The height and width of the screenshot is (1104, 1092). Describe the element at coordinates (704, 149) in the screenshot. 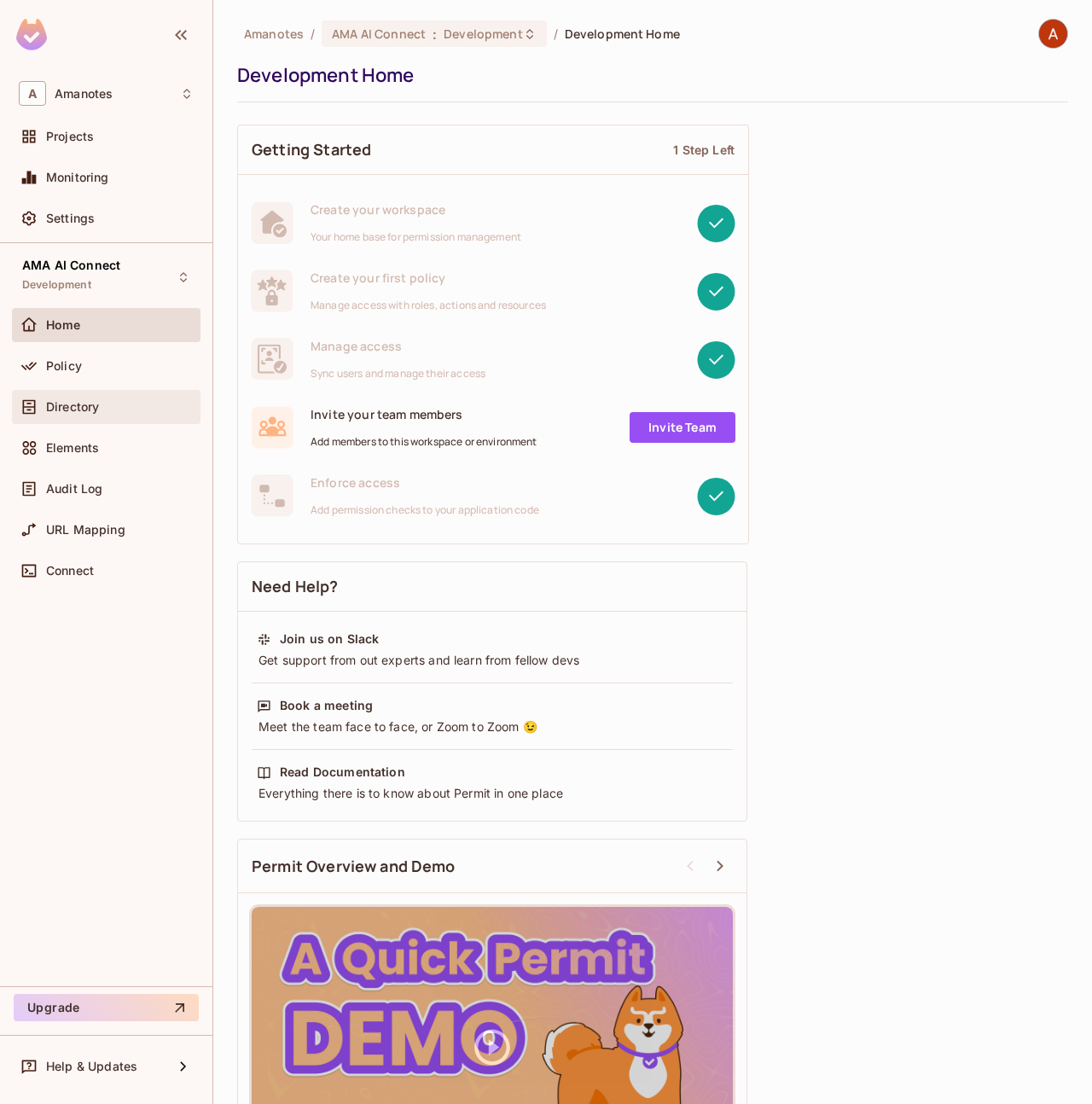

I see `div: 1 Step Left` at that location.